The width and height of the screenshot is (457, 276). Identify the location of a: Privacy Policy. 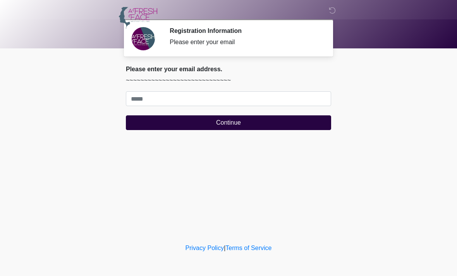
(205, 248).